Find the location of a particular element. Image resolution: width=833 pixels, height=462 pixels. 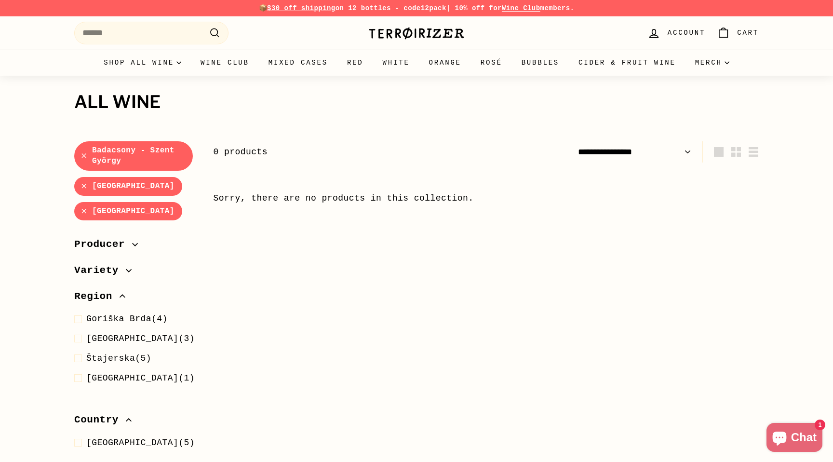

a: Red is located at coordinates (355, 63).